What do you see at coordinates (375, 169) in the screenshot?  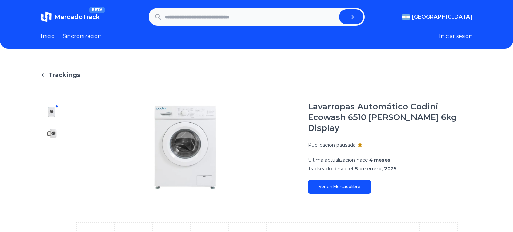 I see `span: 8 de enero, 2025` at bounding box center [375, 169].